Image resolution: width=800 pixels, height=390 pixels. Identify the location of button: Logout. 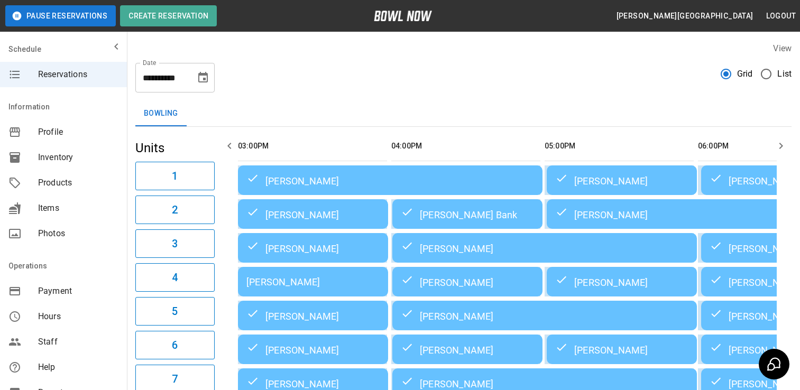
(781, 16).